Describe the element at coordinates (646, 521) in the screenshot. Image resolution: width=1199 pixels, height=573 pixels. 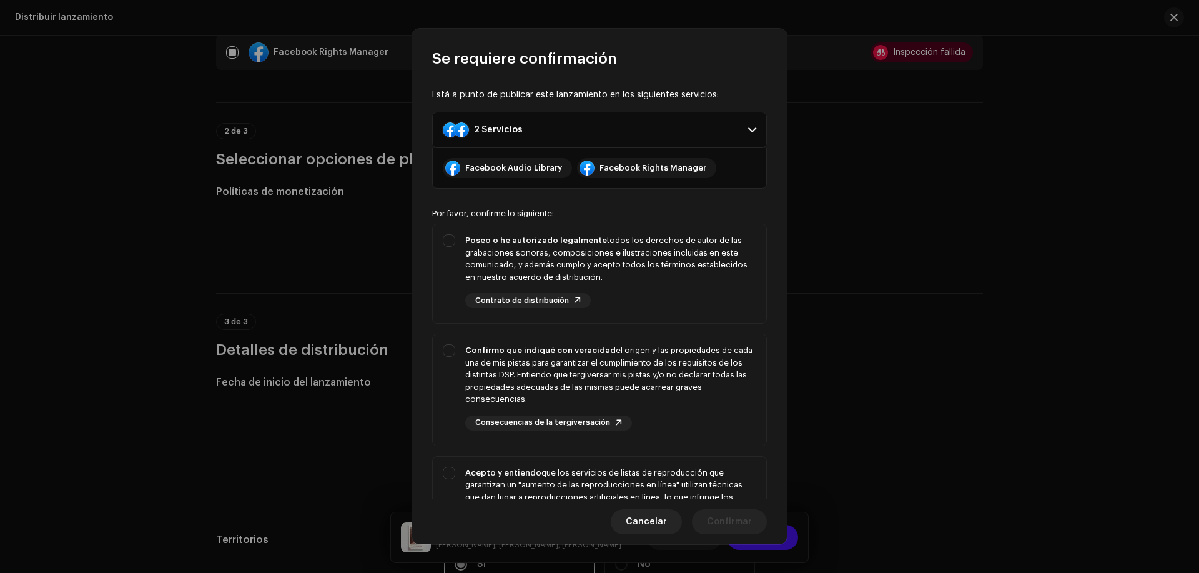
I see `span: Cancelar` at that location.